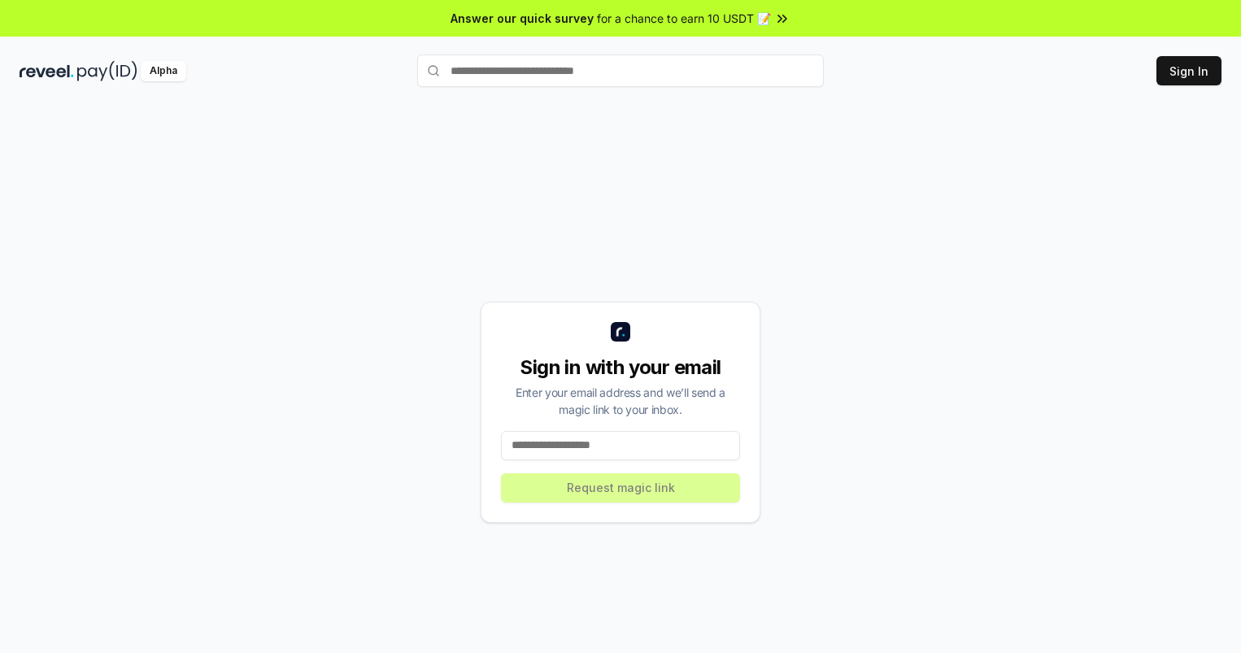  I want to click on img: pay_id, so click(107, 71).